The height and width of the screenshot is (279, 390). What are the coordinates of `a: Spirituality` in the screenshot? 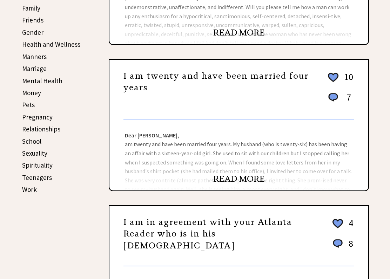 It's located at (37, 165).